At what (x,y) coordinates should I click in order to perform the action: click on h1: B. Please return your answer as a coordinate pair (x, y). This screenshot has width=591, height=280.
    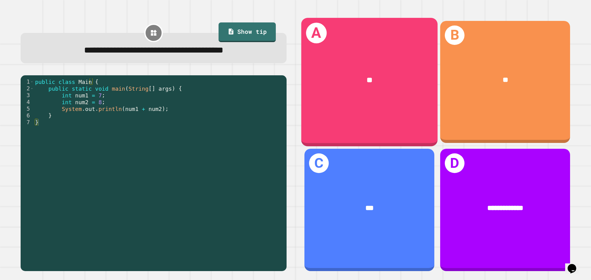
    Looking at the image, I should click on (455, 35).